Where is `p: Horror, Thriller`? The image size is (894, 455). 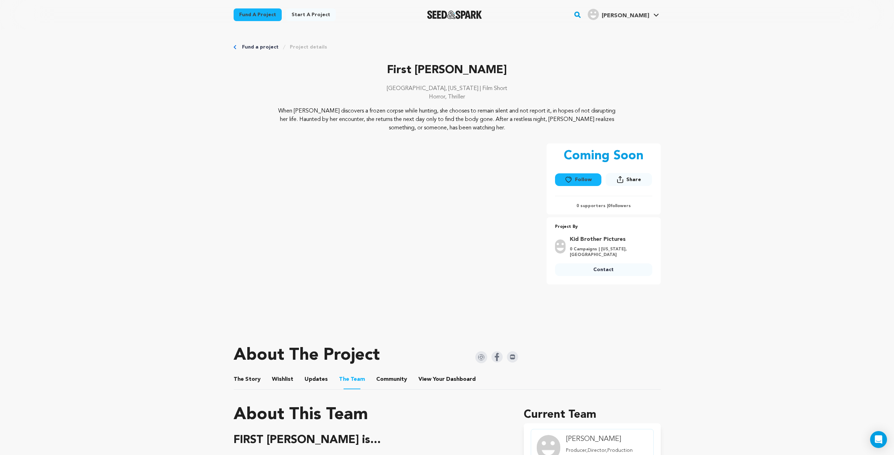
p: Horror, Thriller is located at coordinates (447, 97).